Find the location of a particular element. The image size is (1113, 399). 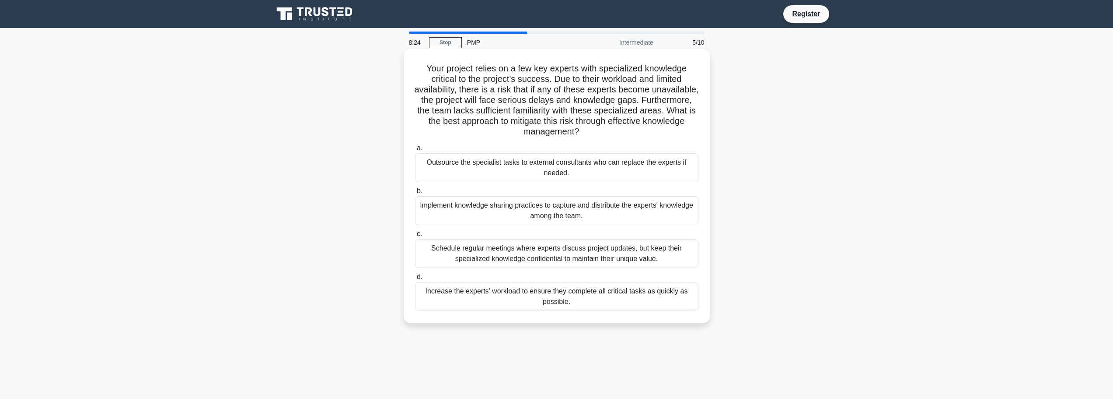

h5: Your project relies on a few key experts with specialized knowledge critical to the project's suc... is located at coordinates (557, 100).